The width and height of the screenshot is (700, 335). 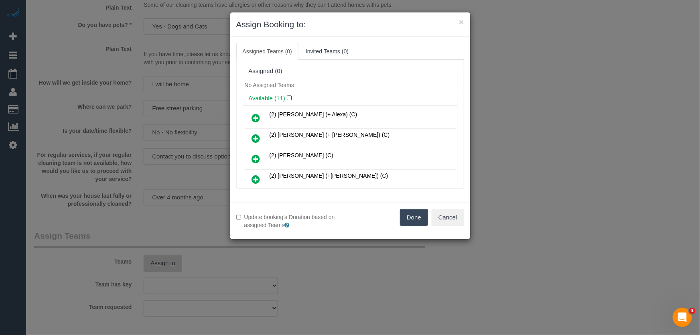 I want to click on div: Assigned (0), so click(x=350, y=71).